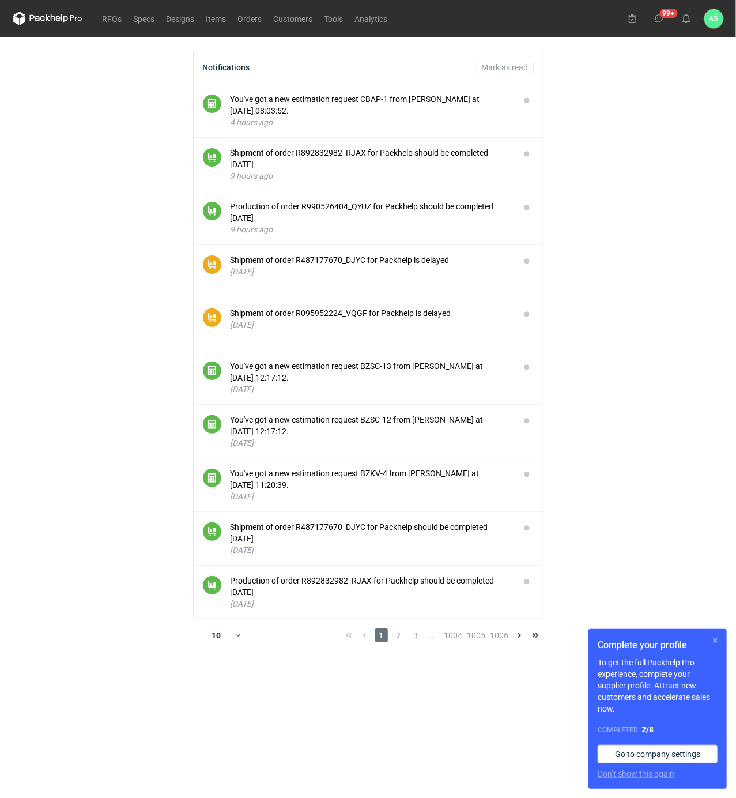  What do you see at coordinates (180, 18) in the screenshot?
I see `a: Designs` at bounding box center [180, 18].